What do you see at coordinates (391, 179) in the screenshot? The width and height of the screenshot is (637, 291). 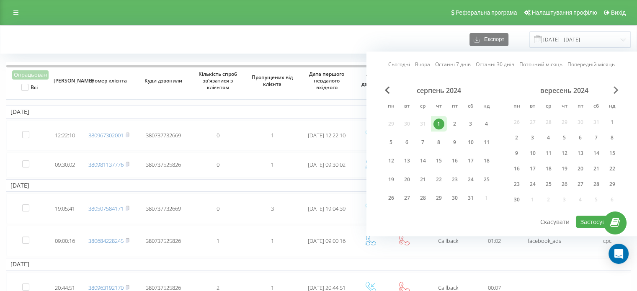 I see `div: пн 19 серп 2024 р.` at bounding box center [391, 179].